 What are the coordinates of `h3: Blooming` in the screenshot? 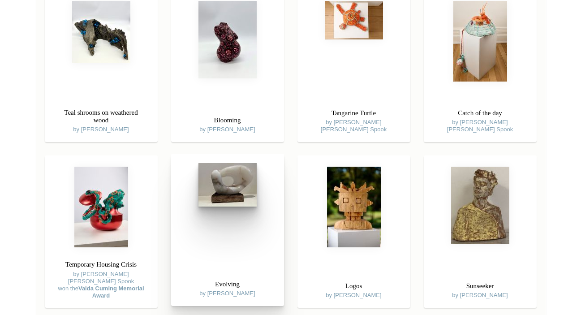 It's located at (228, 120).